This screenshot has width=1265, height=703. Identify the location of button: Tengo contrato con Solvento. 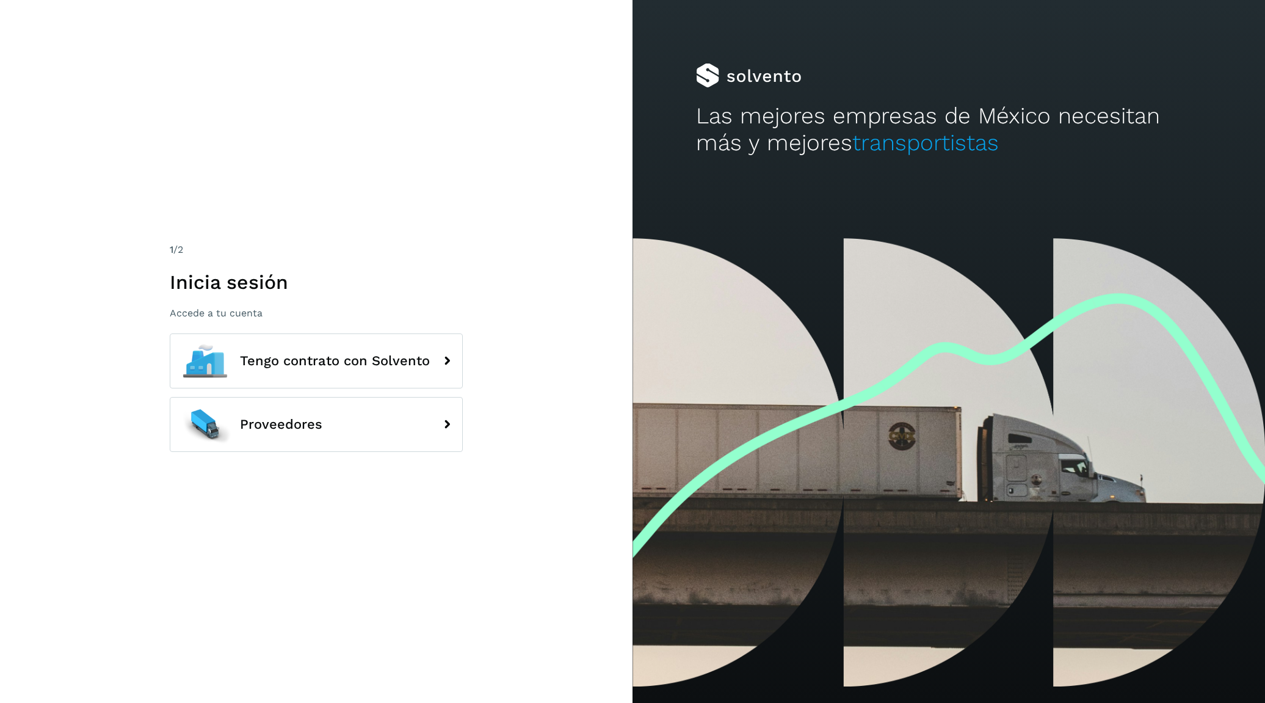
(316, 361).